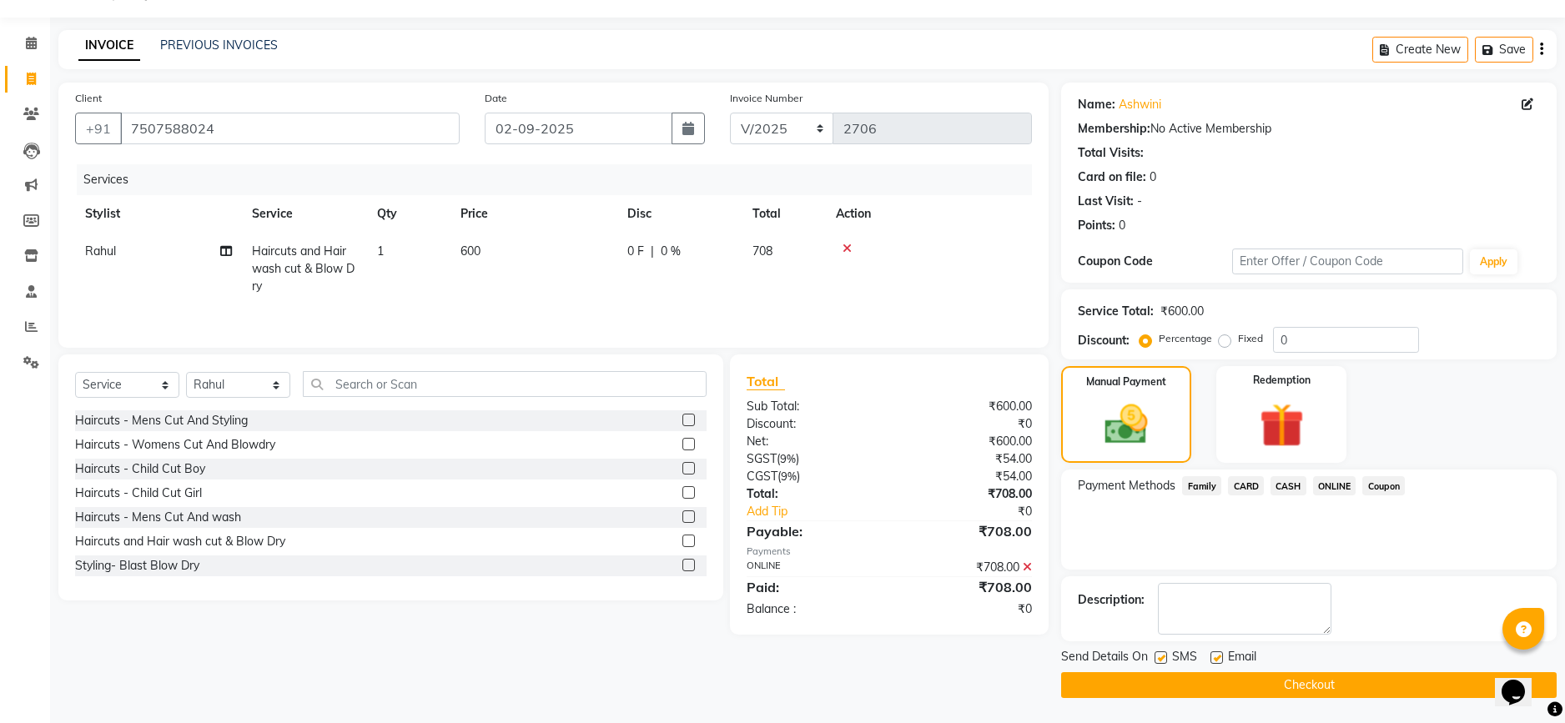 Image resolution: width=1565 pixels, height=723 pixels. I want to click on button: Save, so click(1504, 49).